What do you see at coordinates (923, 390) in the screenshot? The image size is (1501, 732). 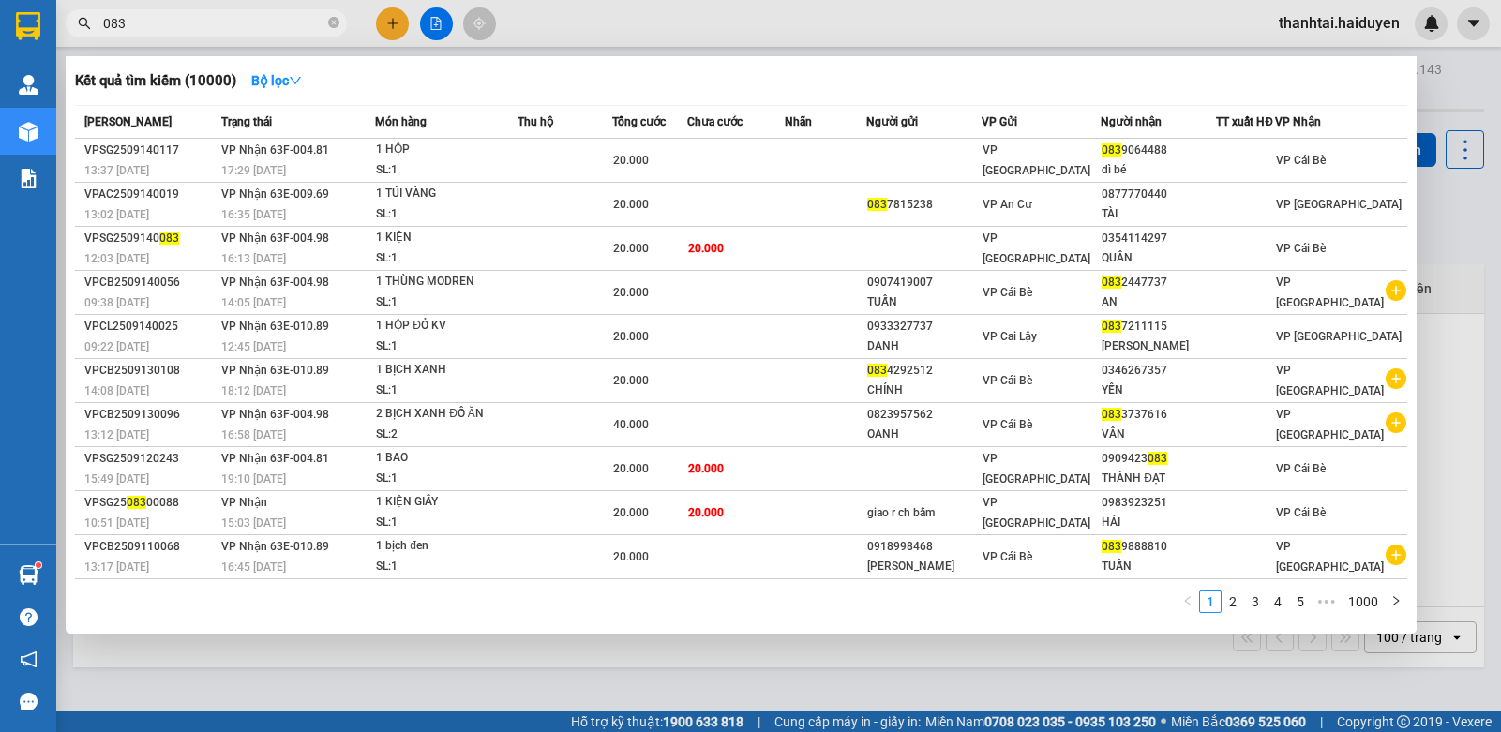 I see `div: CHÍNH` at bounding box center [923, 390].